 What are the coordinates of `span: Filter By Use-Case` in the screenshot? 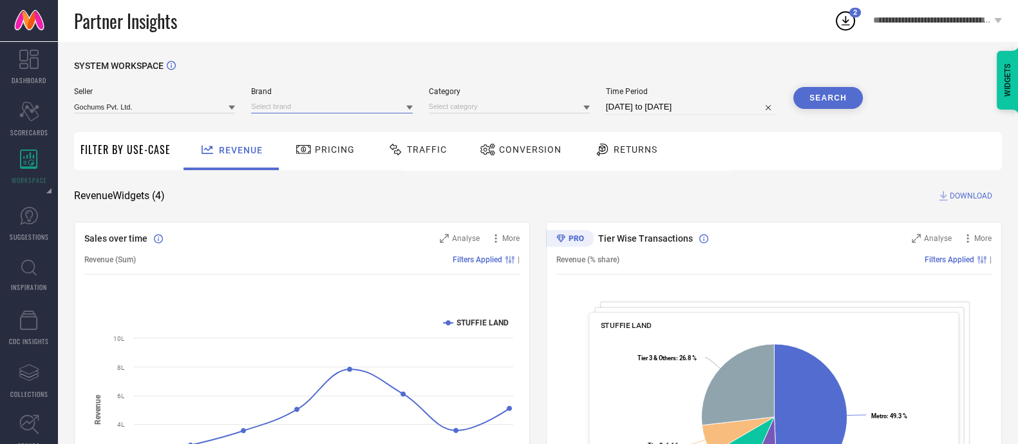 It's located at (126, 149).